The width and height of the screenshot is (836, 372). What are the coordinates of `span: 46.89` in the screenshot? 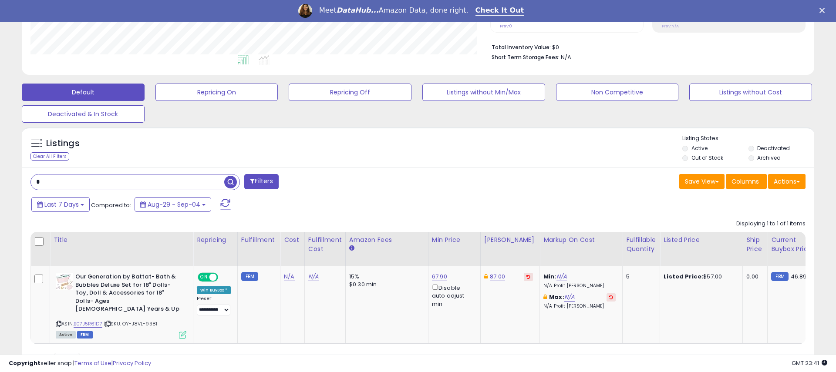 It's located at (798, 276).